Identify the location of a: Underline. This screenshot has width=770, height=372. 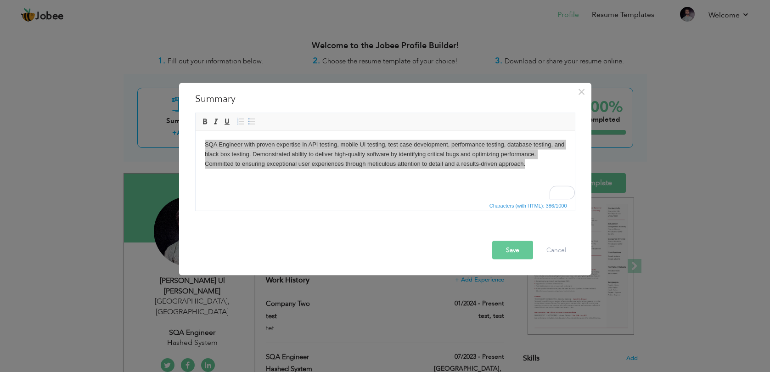
(227, 122).